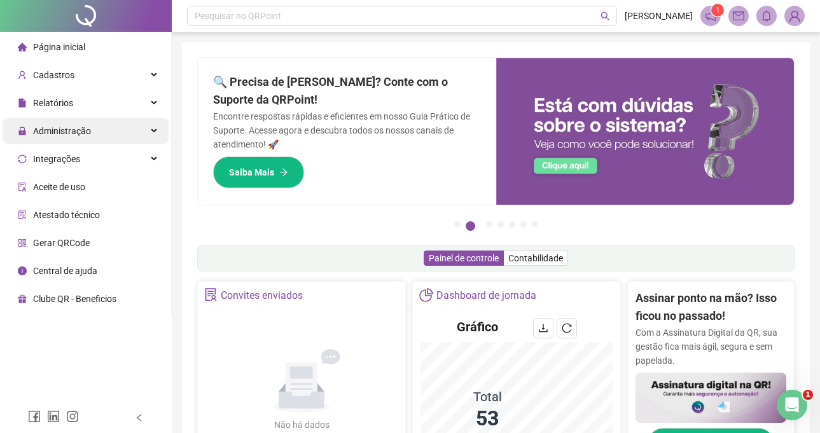 The width and height of the screenshot is (820, 433). Describe the element at coordinates (72, 416) in the screenshot. I see `span: instagram` at that location.